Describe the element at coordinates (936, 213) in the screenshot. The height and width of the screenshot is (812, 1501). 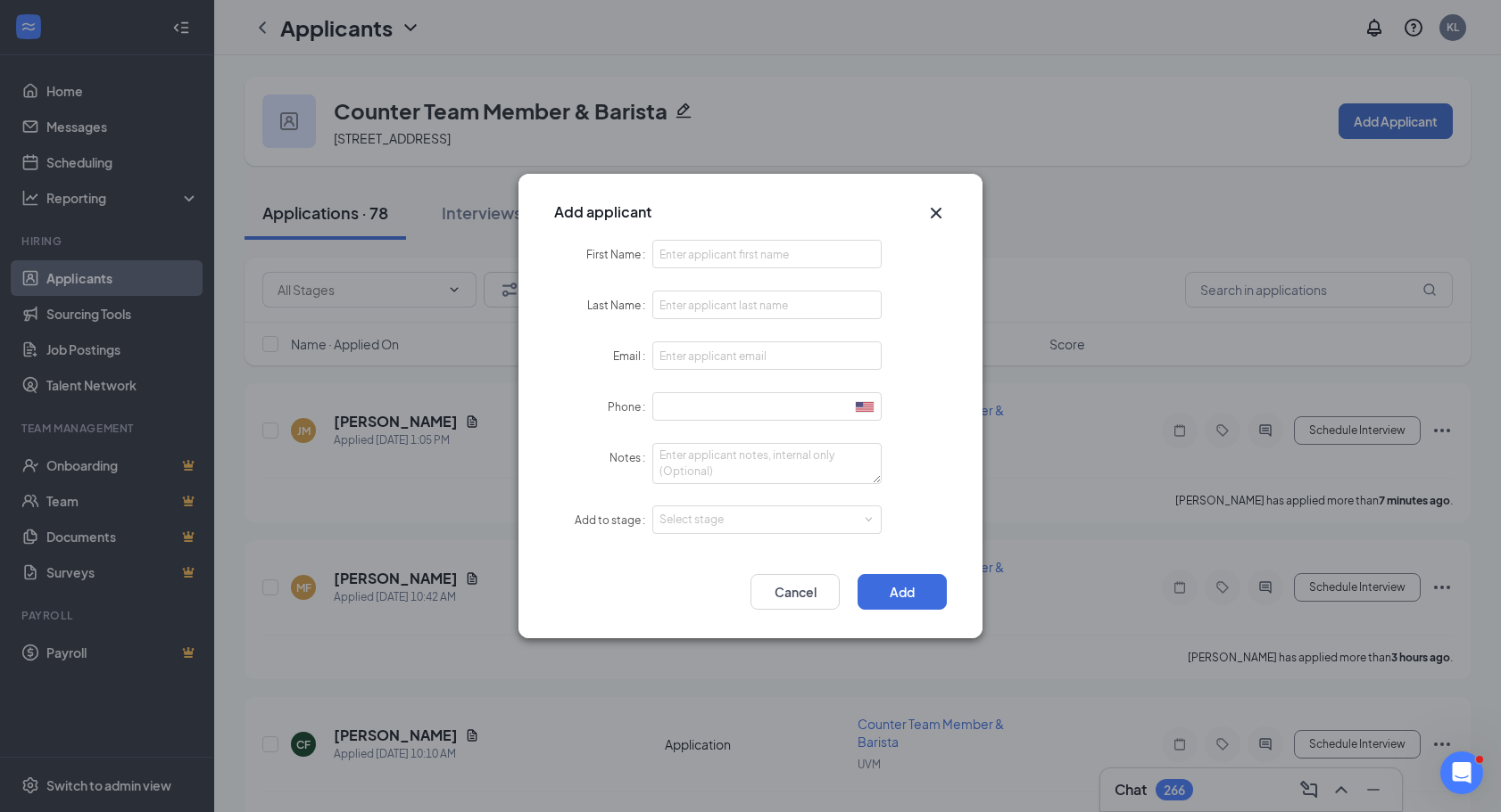
I see `svg: Cross` at that location.